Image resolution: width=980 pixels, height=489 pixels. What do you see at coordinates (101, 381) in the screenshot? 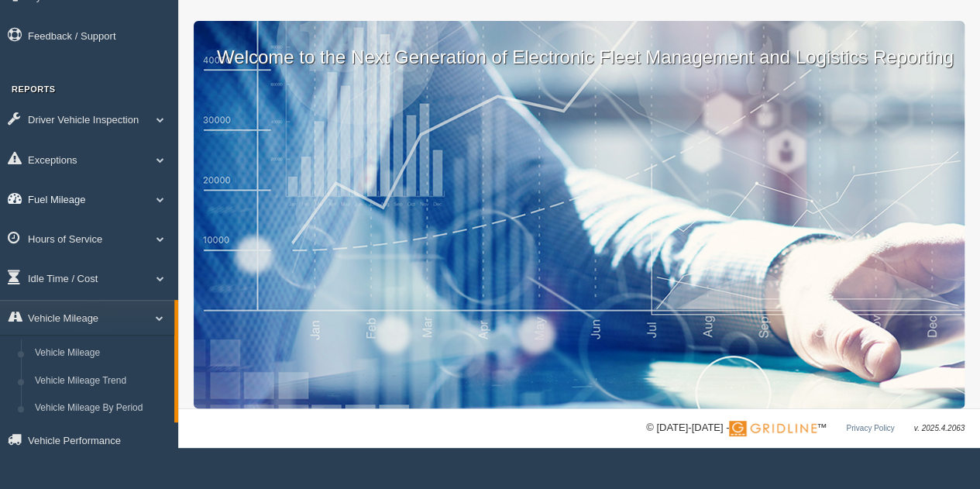
I see `a: Vehicle Mileage Trend` at bounding box center [101, 381].